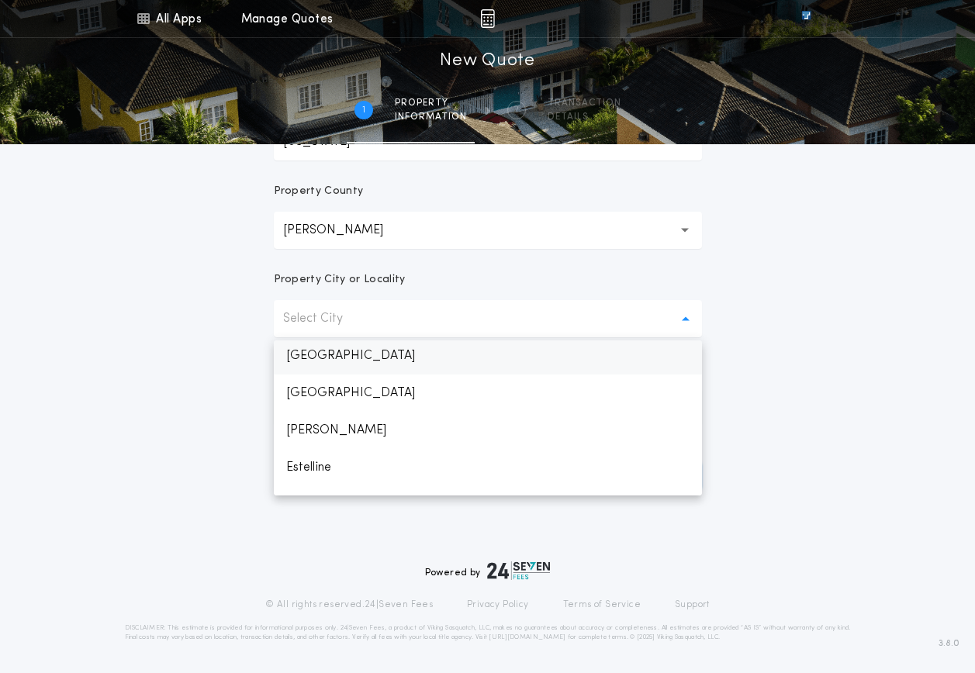 The image size is (975, 673). Describe the element at coordinates (584, 103) in the screenshot. I see `span: Transaction` at that location.